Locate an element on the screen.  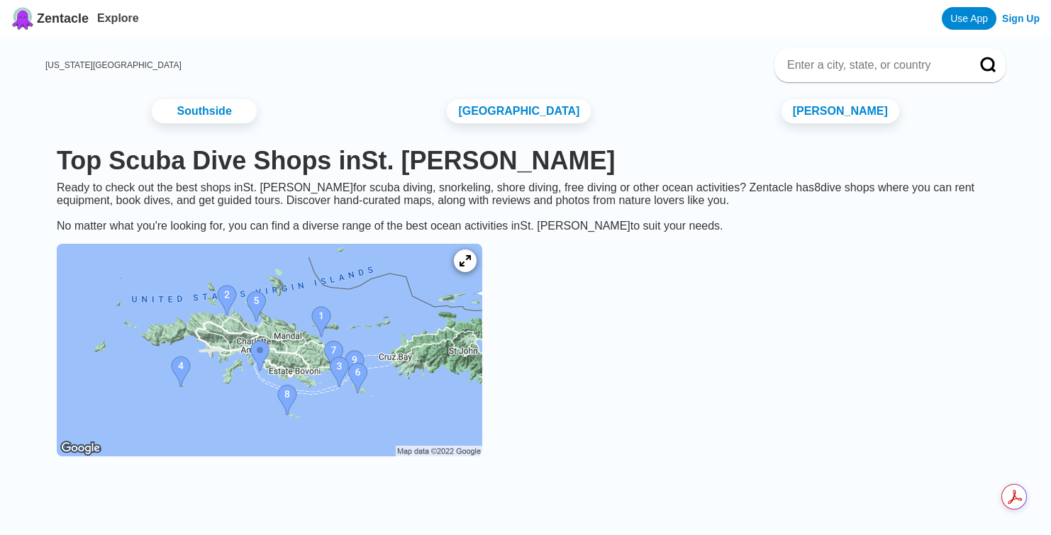
input: Enter a city, state, or country is located at coordinates (873, 65).